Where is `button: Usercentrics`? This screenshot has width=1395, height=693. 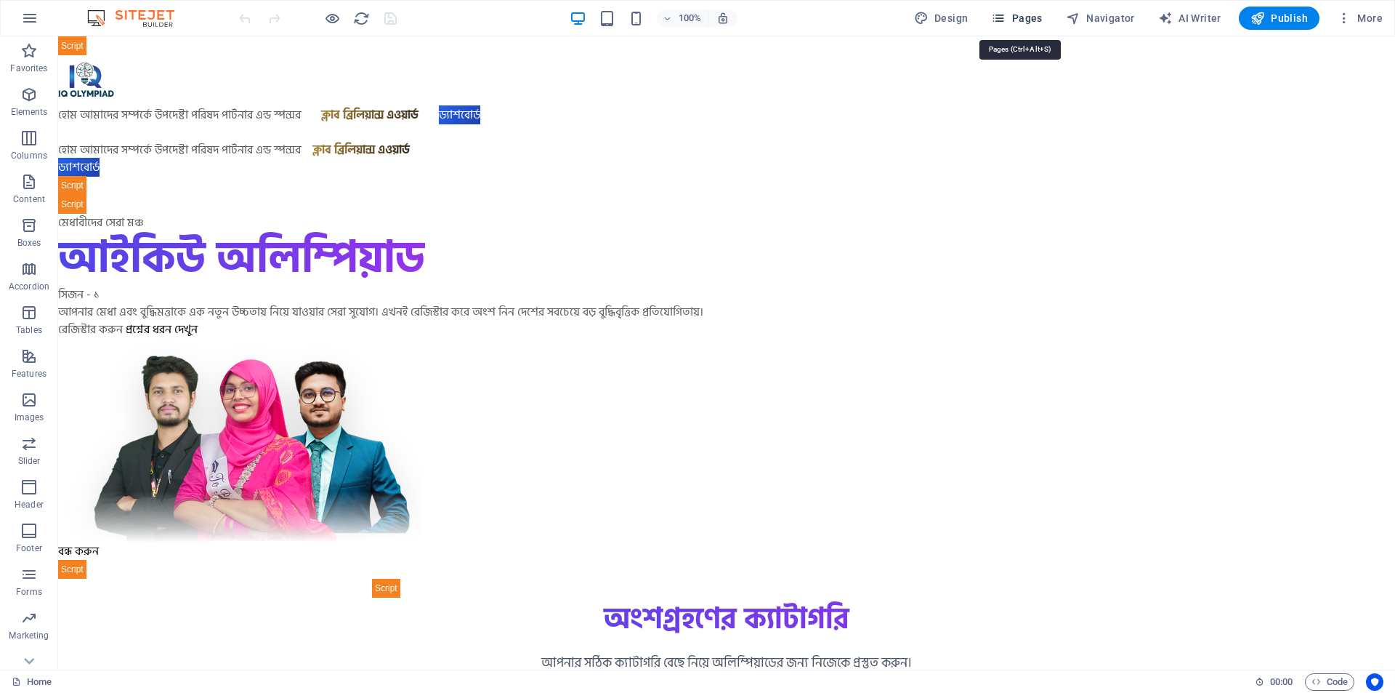 button: Usercentrics is located at coordinates (1375, 682).